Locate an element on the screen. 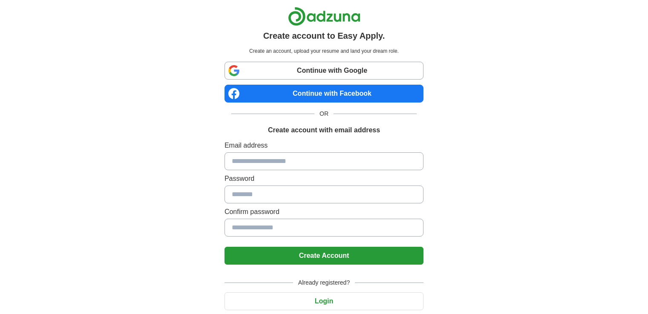  button: Login is located at coordinates (324, 301).